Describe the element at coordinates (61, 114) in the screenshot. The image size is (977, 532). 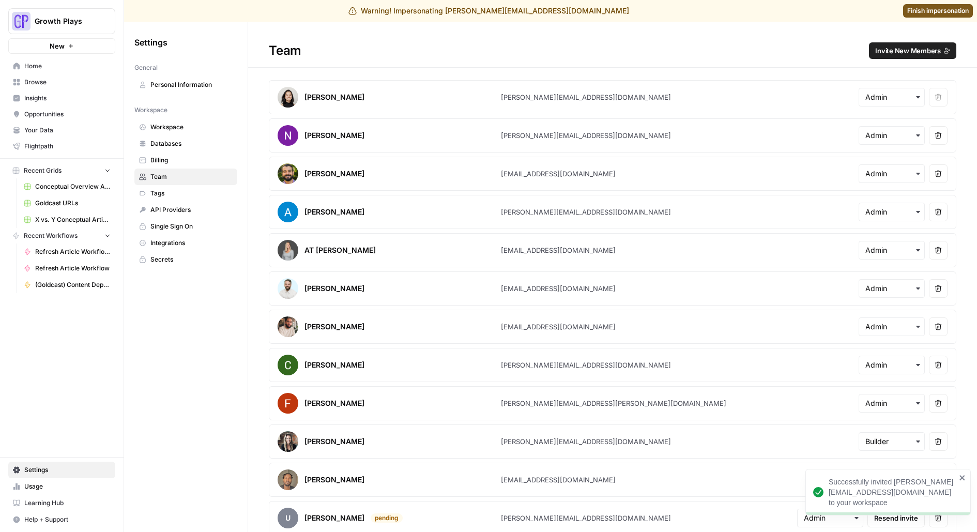
I see `a: Opportunities` at that location.